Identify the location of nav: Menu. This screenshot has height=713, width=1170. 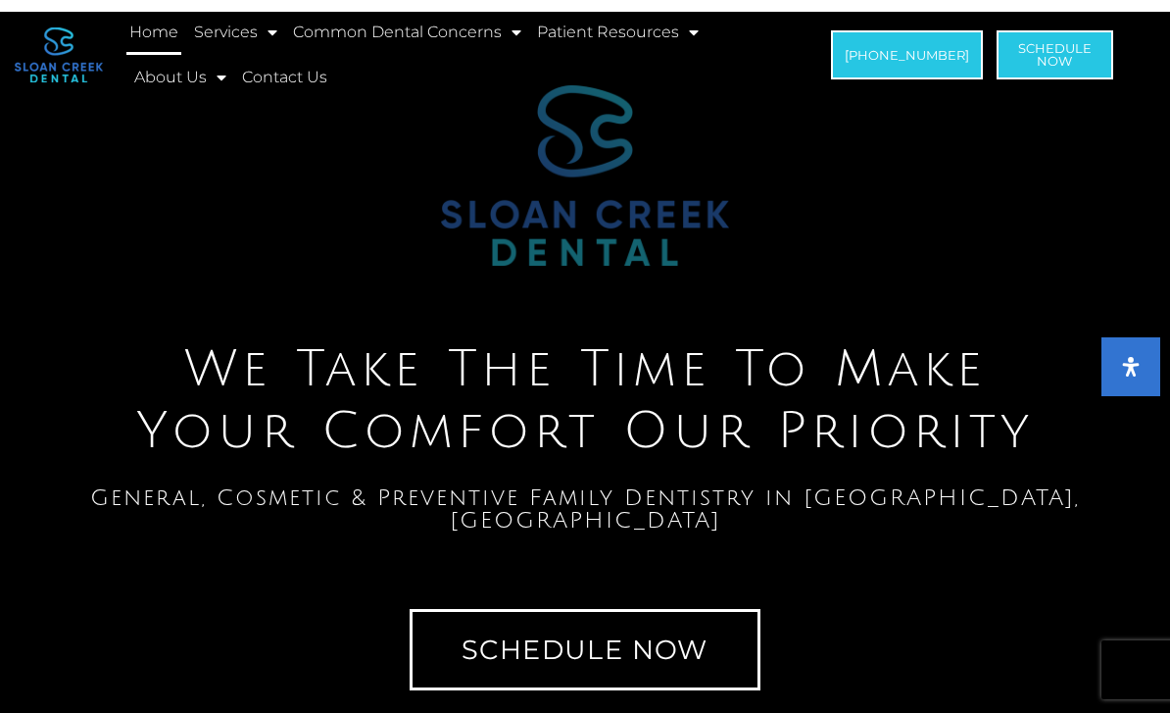
(464, 55).